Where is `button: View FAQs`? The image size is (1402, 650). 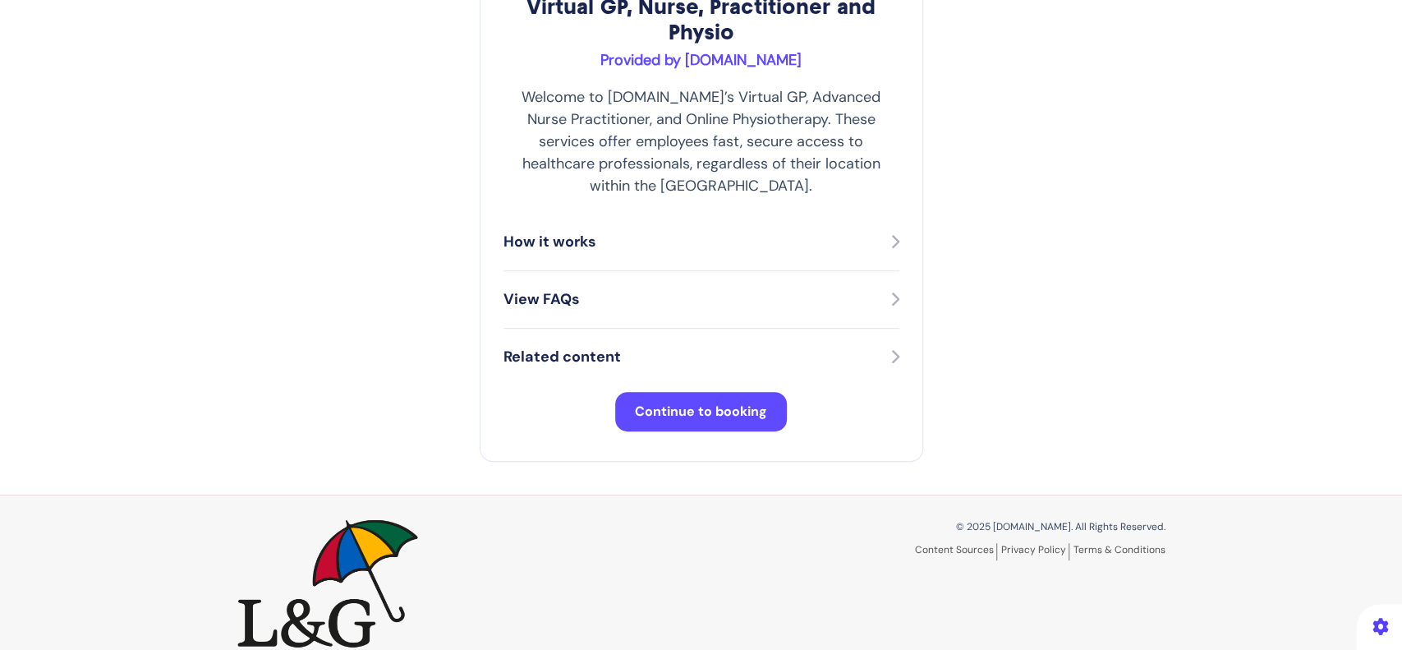 button: View FAQs is located at coordinates (702, 299).